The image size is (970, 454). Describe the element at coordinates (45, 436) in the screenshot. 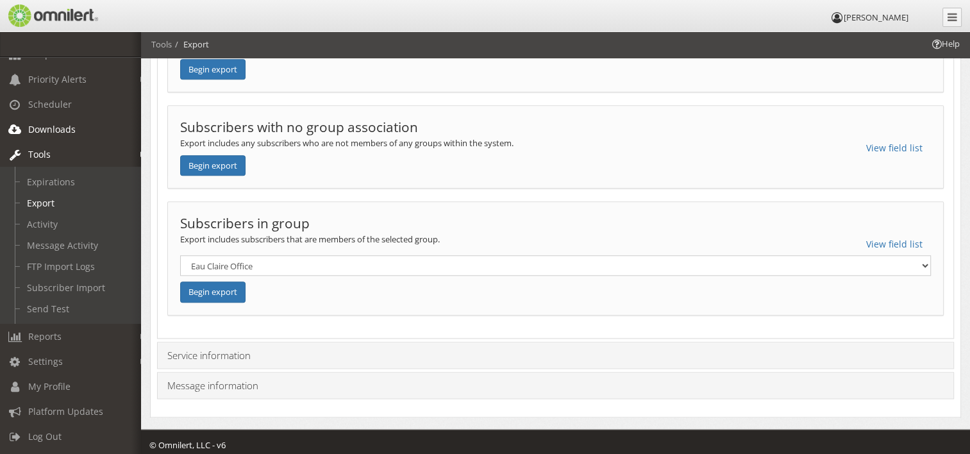

I see `span: Log Out` at that location.